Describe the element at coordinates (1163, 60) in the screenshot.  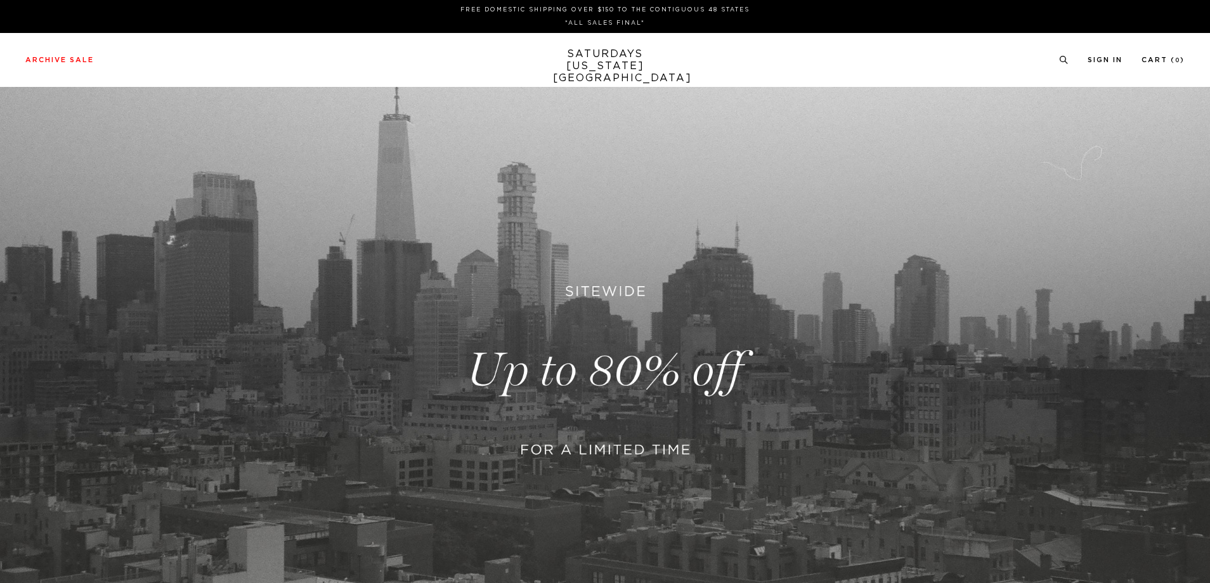
I see `a: Cart (0)` at that location.